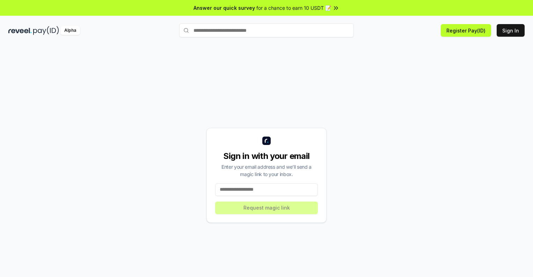 Image resolution: width=533 pixels, height=277 pixels. I want to click on img: logo_small, so click(266, 141).